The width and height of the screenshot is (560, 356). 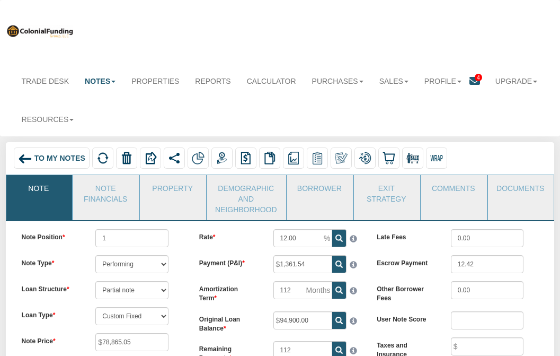 I want to click on img: serviceOrders.png, so click(x=317, y=158).